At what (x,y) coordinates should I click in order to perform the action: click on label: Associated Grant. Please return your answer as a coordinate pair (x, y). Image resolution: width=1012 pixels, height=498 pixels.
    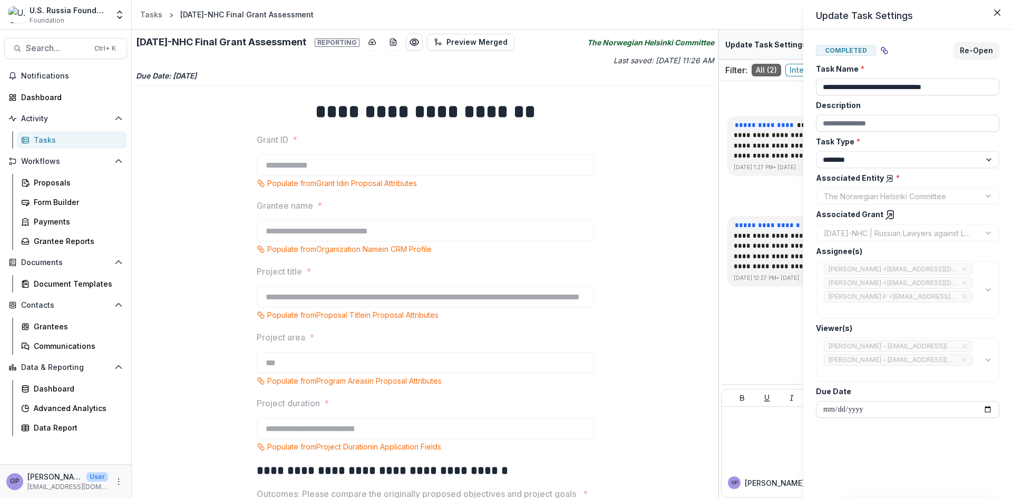
    Looking at the image, I should click on (905, 215).